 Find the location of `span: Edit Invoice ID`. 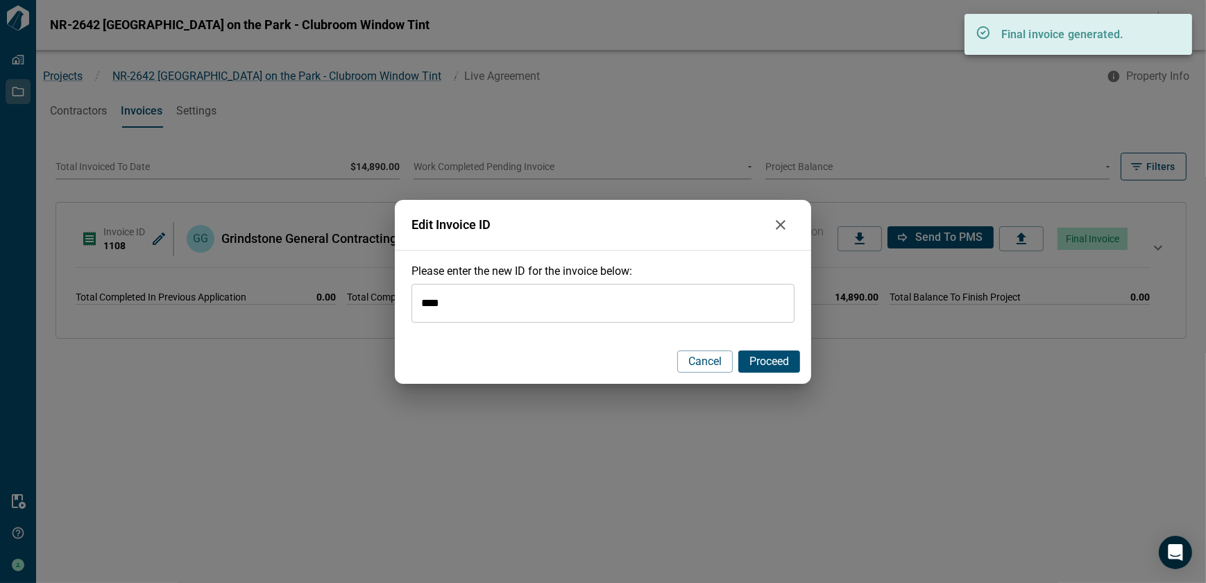

span: Edit Invoice ID is located at coordinates (589, 225).